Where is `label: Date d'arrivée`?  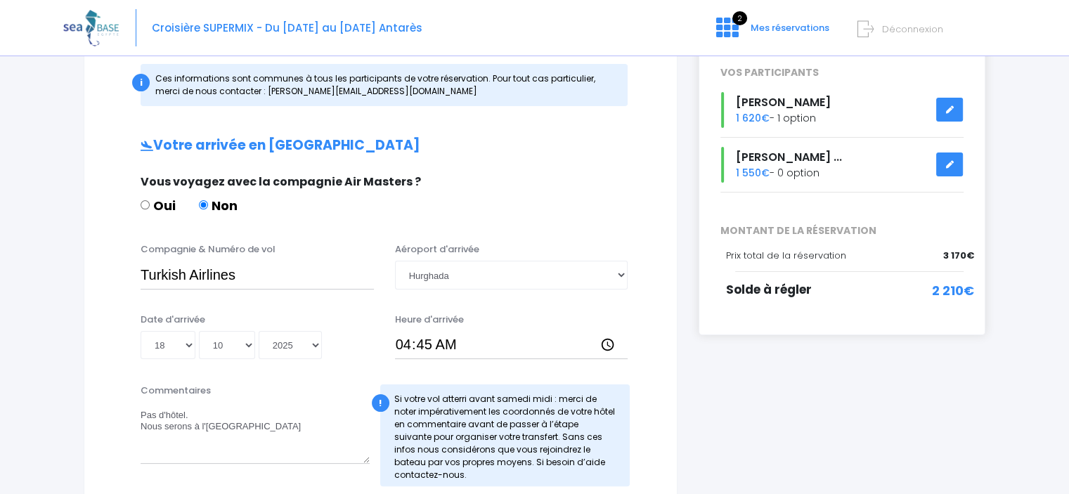 label: Date d'arrivée is located at coordinates (173, 320).